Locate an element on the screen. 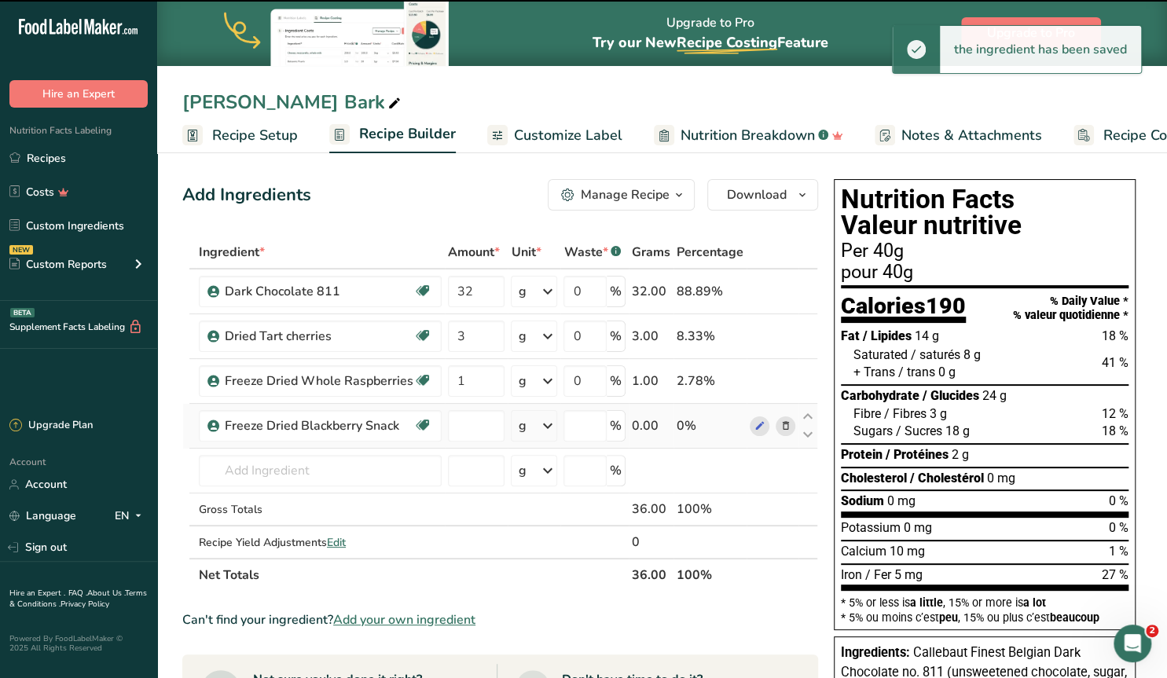  span: 27 % is located at coordinates (1115, 574).